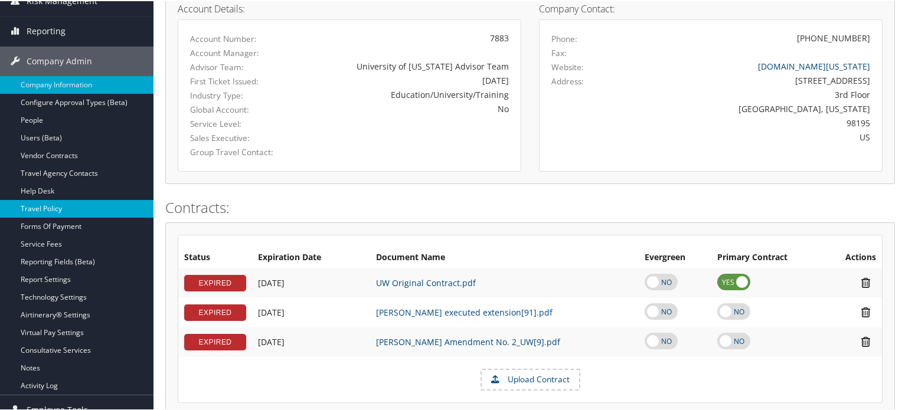  Describe the element at coordinates (530, 379) in the screenshot. I see `label: Upload Contract` at that location.